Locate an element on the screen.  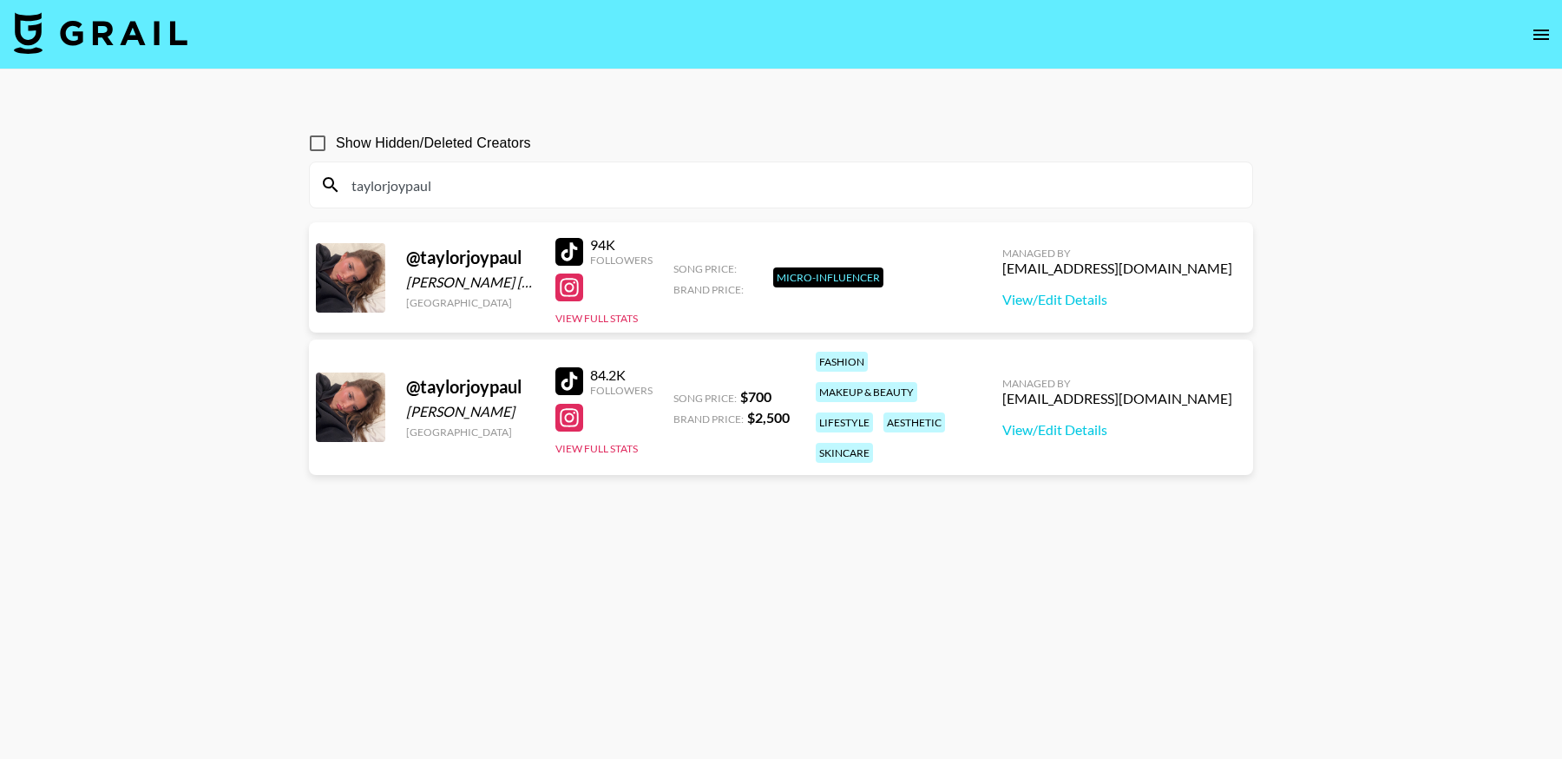
div: lifestyle is located at coordinates (845, 422).